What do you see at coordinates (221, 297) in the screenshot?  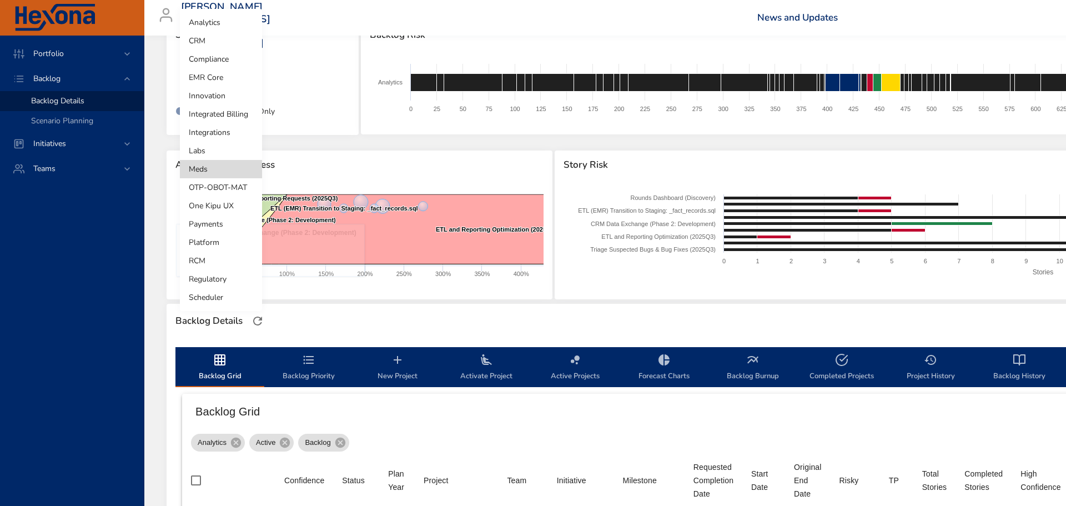 I see `li: Scheduler` at bounding box center [221, 297].